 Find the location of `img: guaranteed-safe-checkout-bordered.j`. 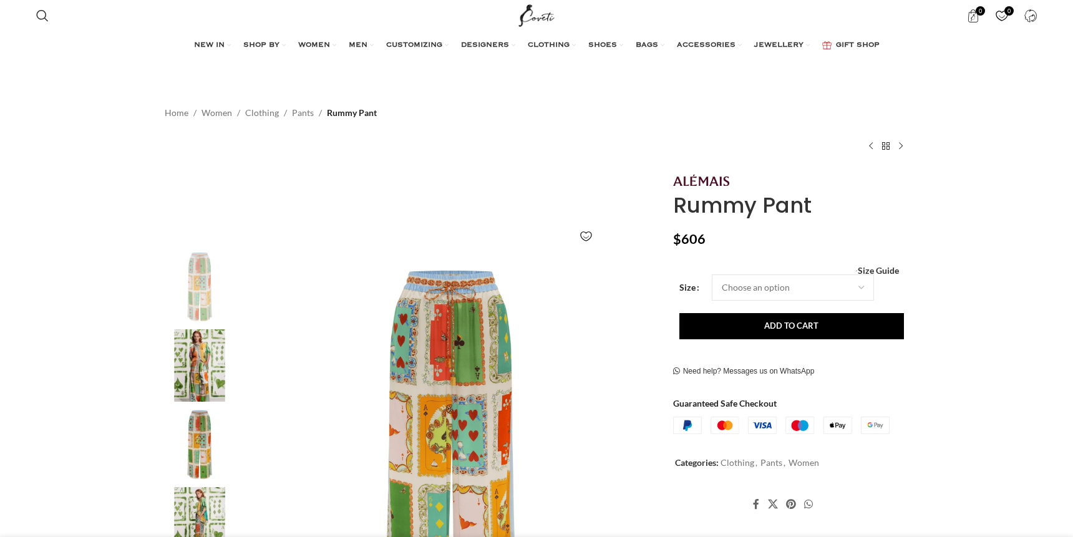

img: guaranteed-safe-checkout-bordered.j is located at coordinates (781, 425).